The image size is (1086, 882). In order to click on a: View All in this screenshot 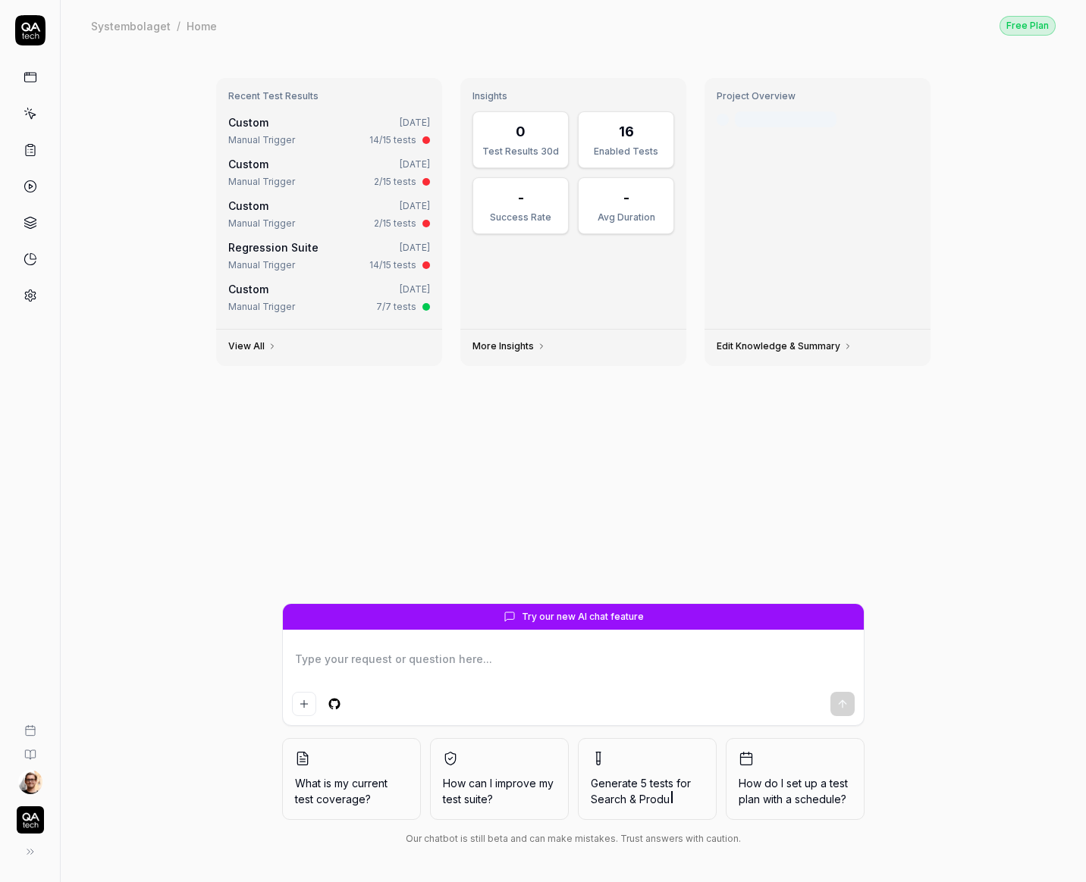, I will do `click(252, 346)`.